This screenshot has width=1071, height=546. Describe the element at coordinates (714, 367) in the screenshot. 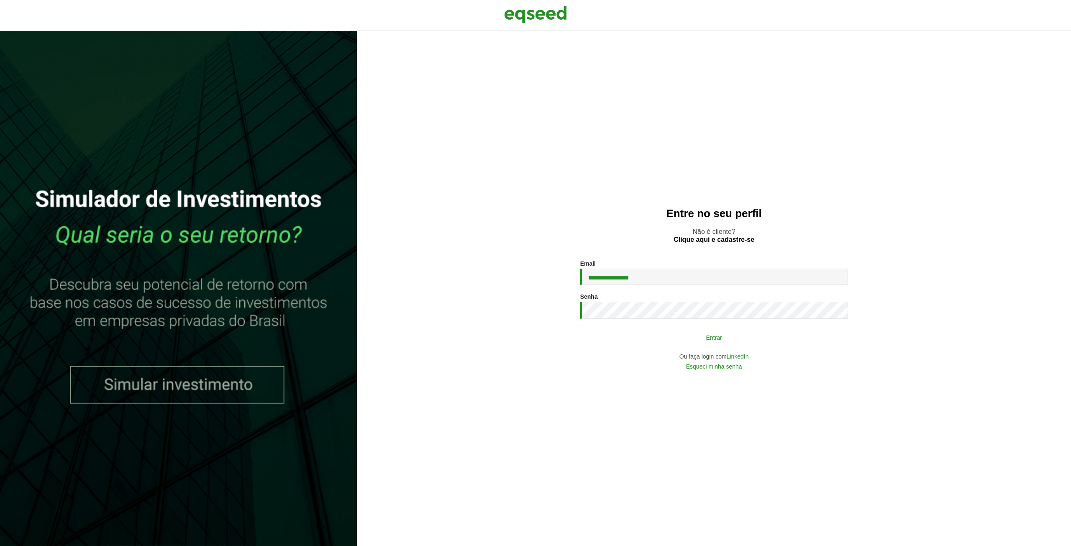

I see `a: Esqueci minha senha` at that location.